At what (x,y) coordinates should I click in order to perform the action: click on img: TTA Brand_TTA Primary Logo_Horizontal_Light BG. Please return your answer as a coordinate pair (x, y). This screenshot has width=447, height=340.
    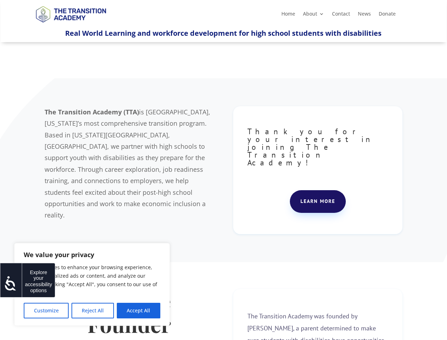
    Looking at the image, I should click on (71, 14).